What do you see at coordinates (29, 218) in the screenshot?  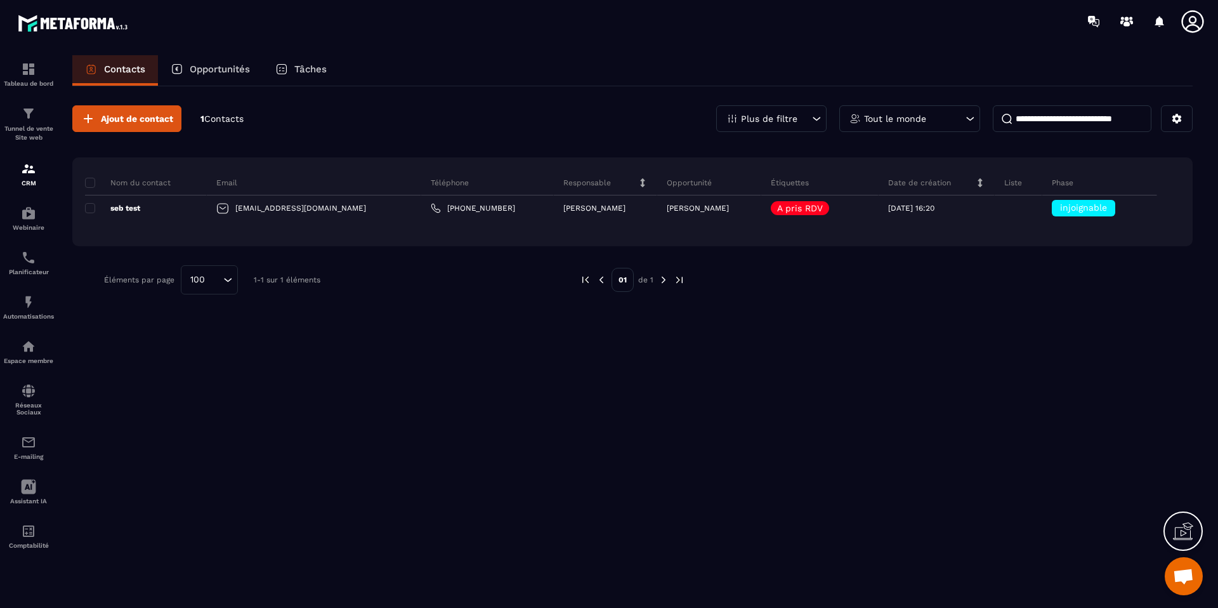 I see `a: automationsautomationsWebinaire` at bounding box center [29, 218].